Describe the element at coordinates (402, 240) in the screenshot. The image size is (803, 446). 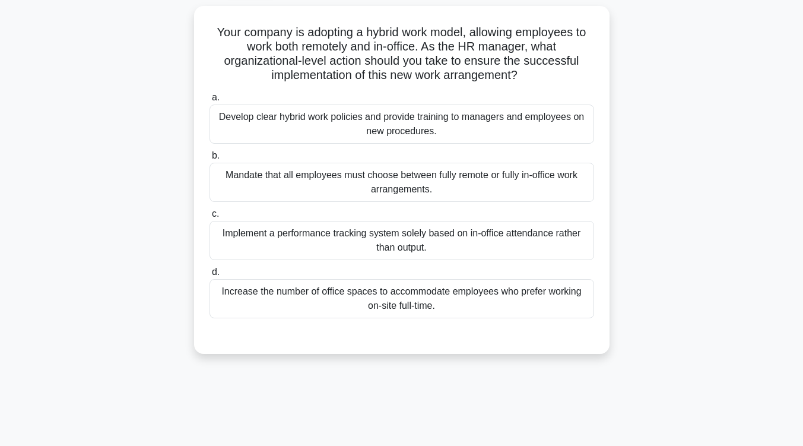
I see `div: Implement a performance tracking system solely based on in-office attendance rather than output.` at that location.